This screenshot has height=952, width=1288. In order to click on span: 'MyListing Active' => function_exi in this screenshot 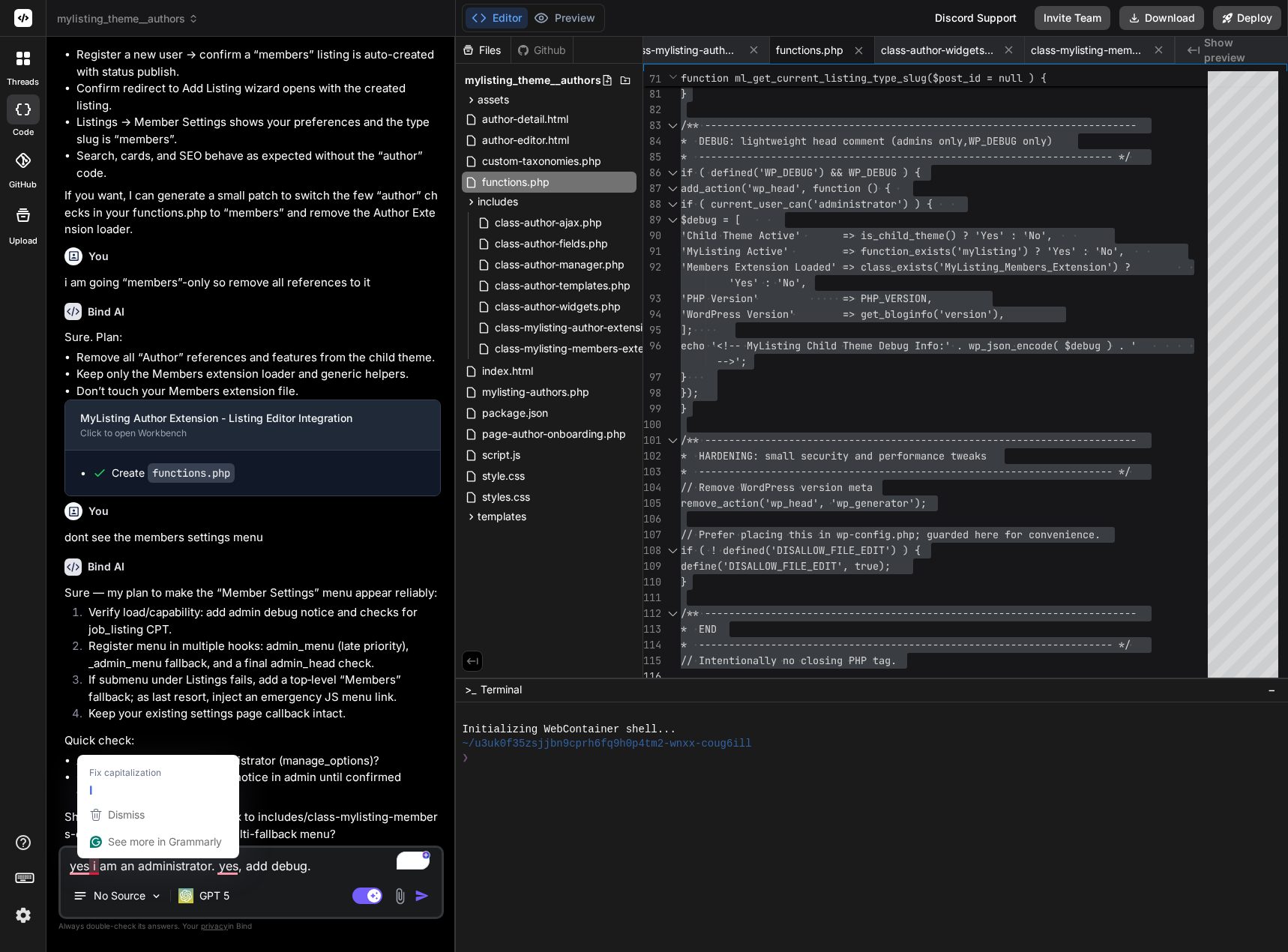, I will do `click(806, 251)`.